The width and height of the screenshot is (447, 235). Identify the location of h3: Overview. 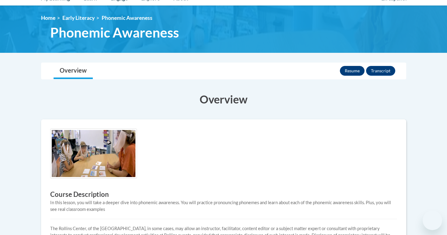
(224, 99).